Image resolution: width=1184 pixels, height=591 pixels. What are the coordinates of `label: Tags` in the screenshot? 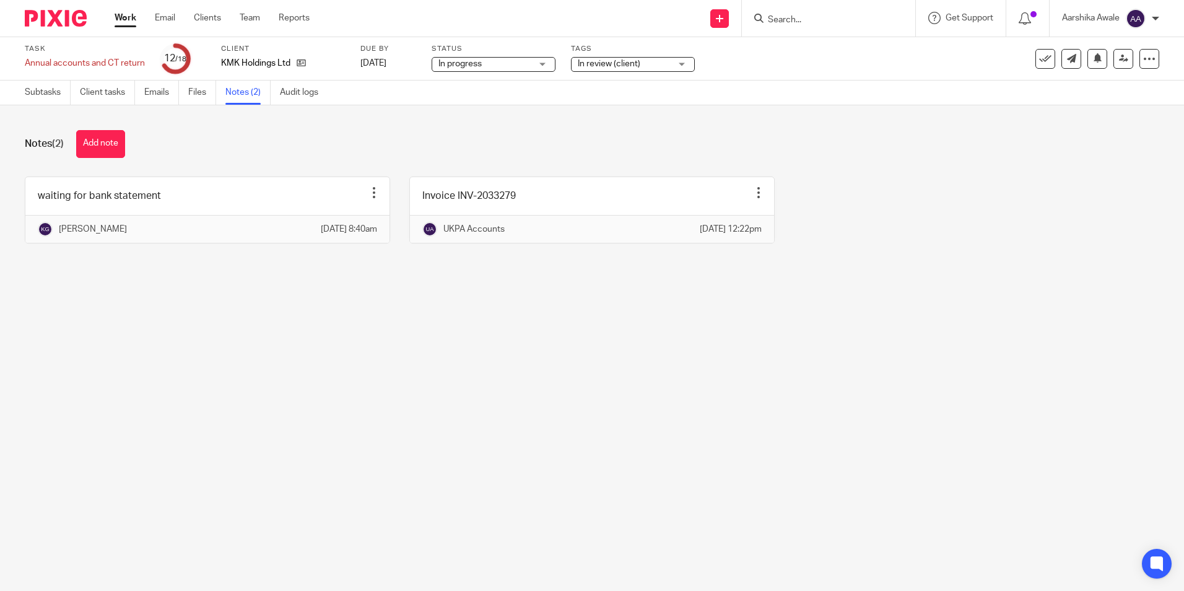 It's located at (633, 49).